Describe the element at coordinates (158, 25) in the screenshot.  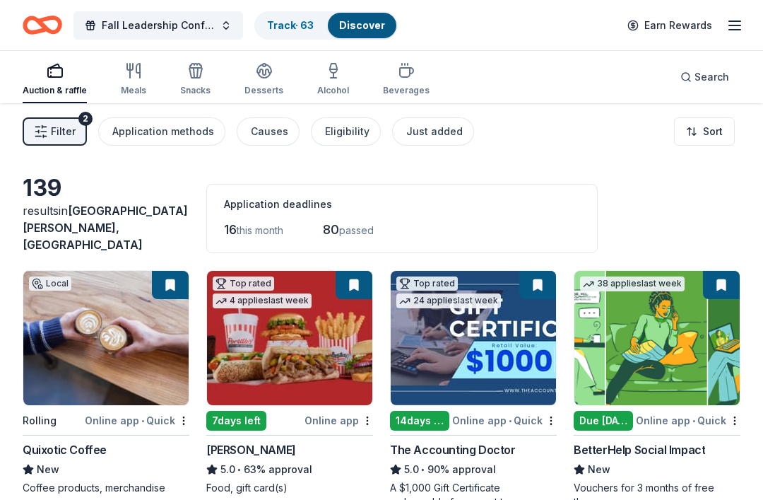
I see `button: Fall Leadership Conference` at that location.